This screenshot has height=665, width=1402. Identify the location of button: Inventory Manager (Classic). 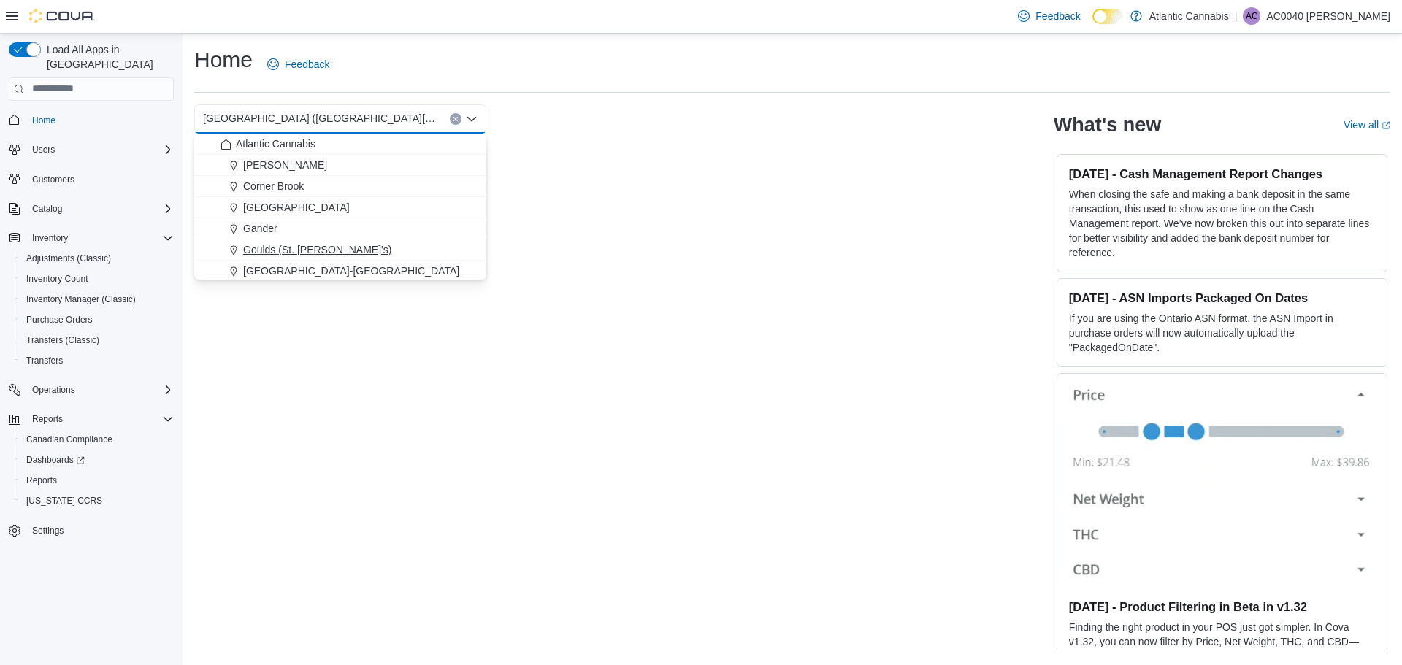
(97, 299).